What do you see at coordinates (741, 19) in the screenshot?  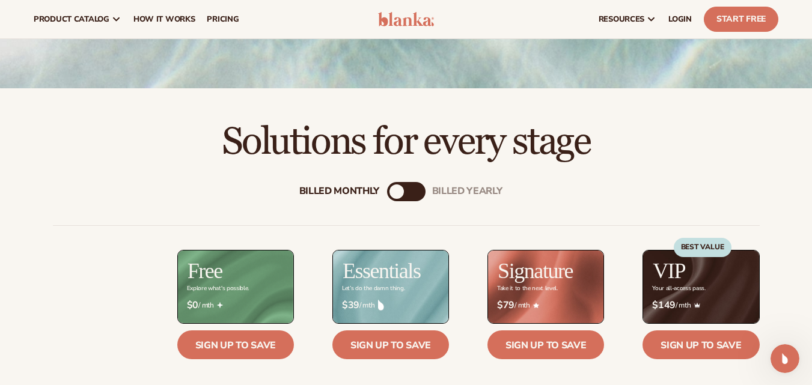 I see `a: Start Free` at bounding box center [741, 19].